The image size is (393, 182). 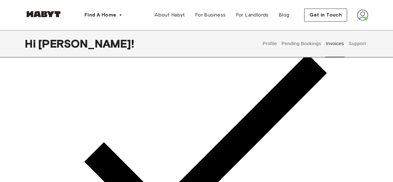 What do you see at coordinates (363, 15) in the screenshot?
I see `img: avatar` at bounding box center [363, 15].